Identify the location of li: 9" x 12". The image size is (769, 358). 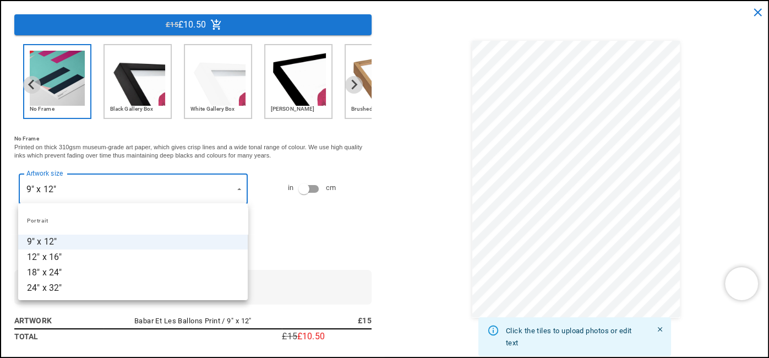
(133, 242).